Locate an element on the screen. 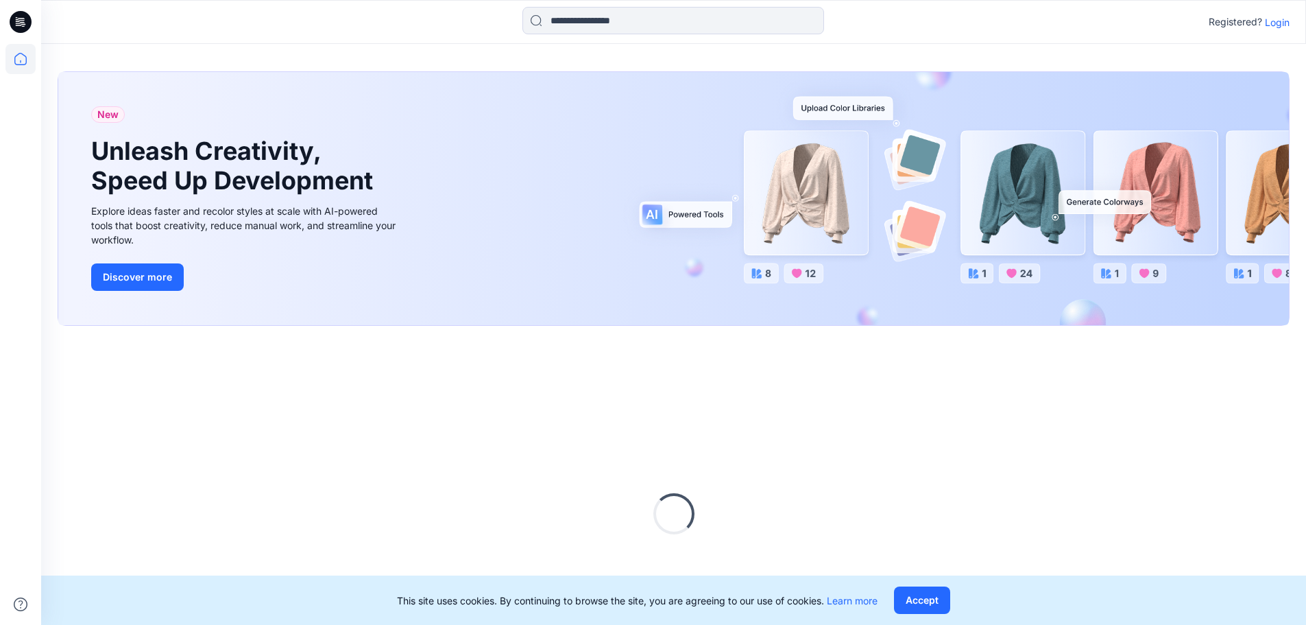  h1: Unleash Creativity, Speed Up Development is located at coordinates (235, 166).